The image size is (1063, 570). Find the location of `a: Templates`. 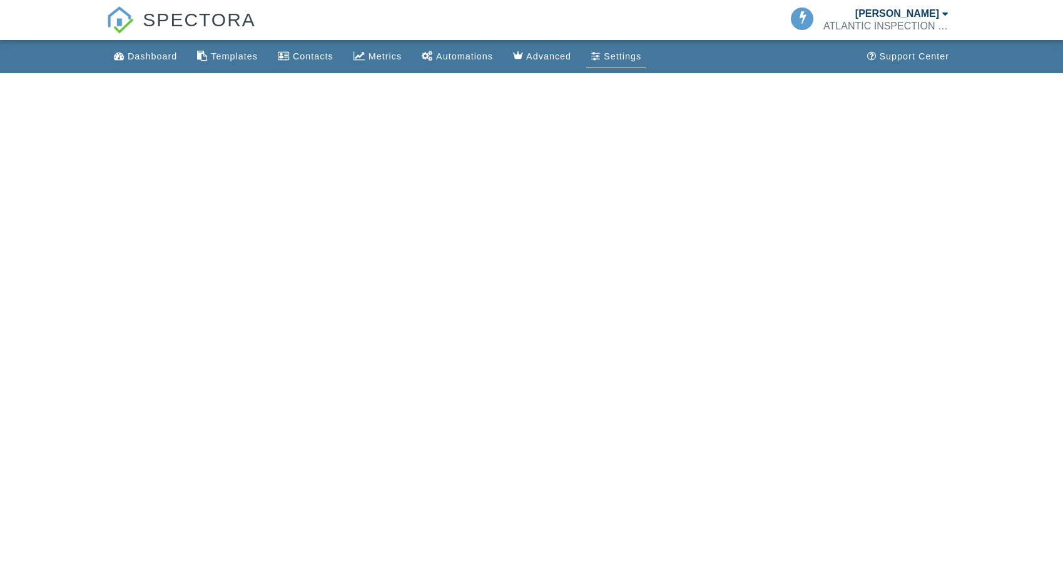

a: Templates is located at coordinates (227, 56).